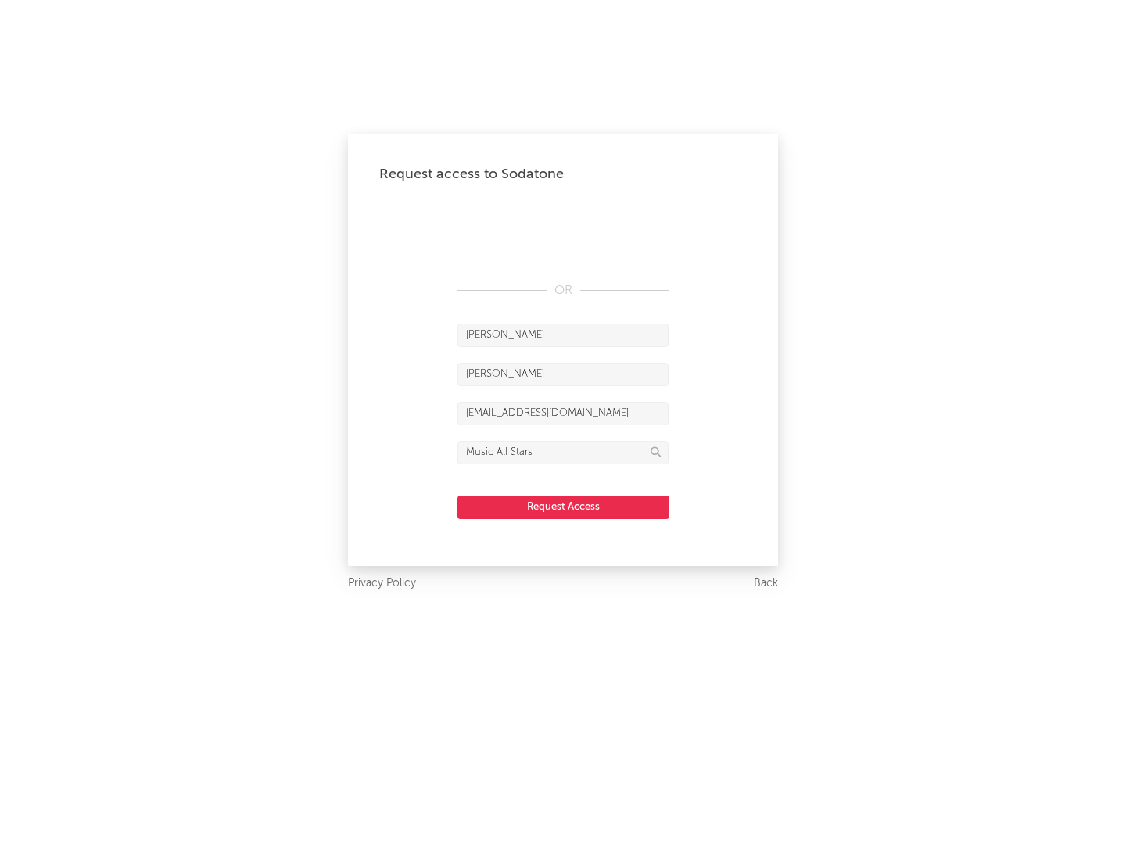 This screenshot has width=1126, height=860. I want to click on a: Privacy Policy, so click(381, 583).